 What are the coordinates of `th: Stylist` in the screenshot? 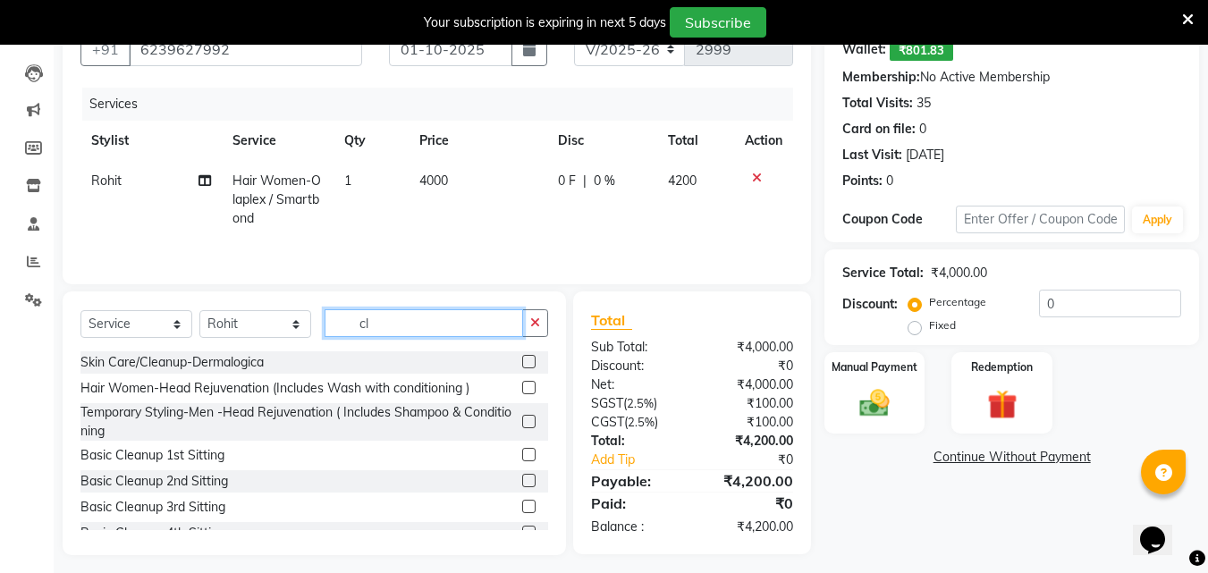 It's located at (151, 140).